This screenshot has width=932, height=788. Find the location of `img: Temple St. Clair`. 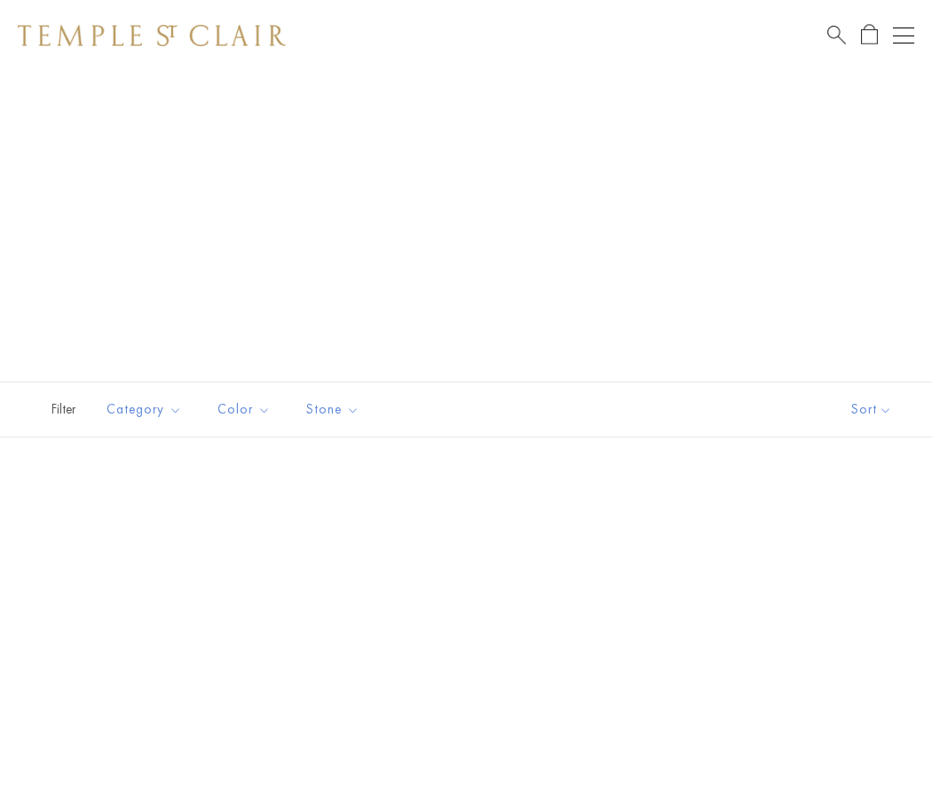

img: Temple St. Clair is located at coordinates (152, 36).